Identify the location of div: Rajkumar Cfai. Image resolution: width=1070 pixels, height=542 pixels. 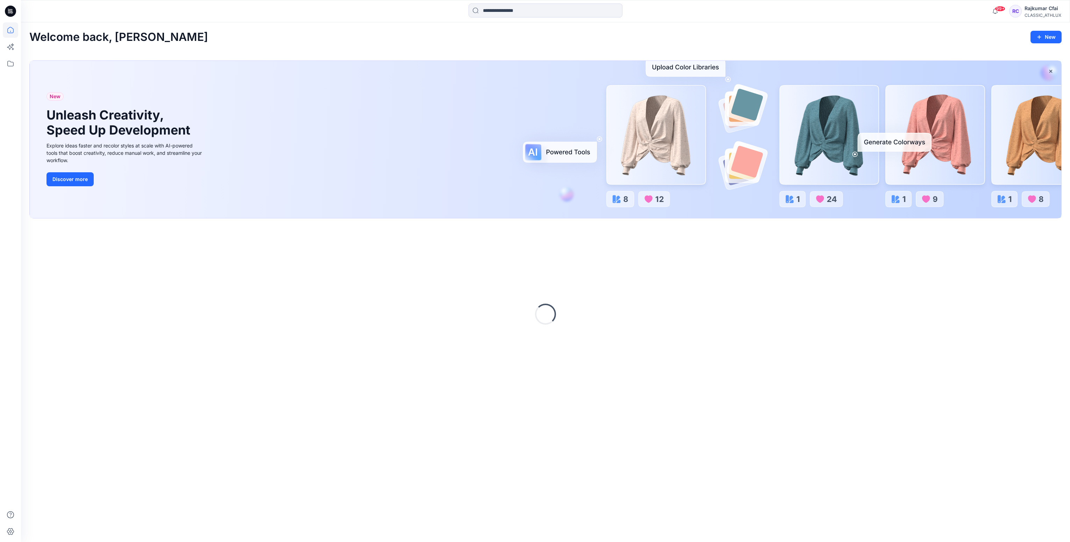
(1043, 8).